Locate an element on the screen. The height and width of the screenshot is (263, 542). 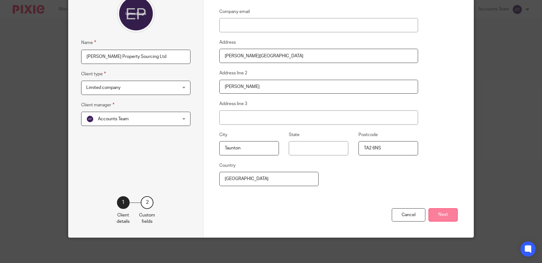
label: Client type is located at coordinates (94, 74).